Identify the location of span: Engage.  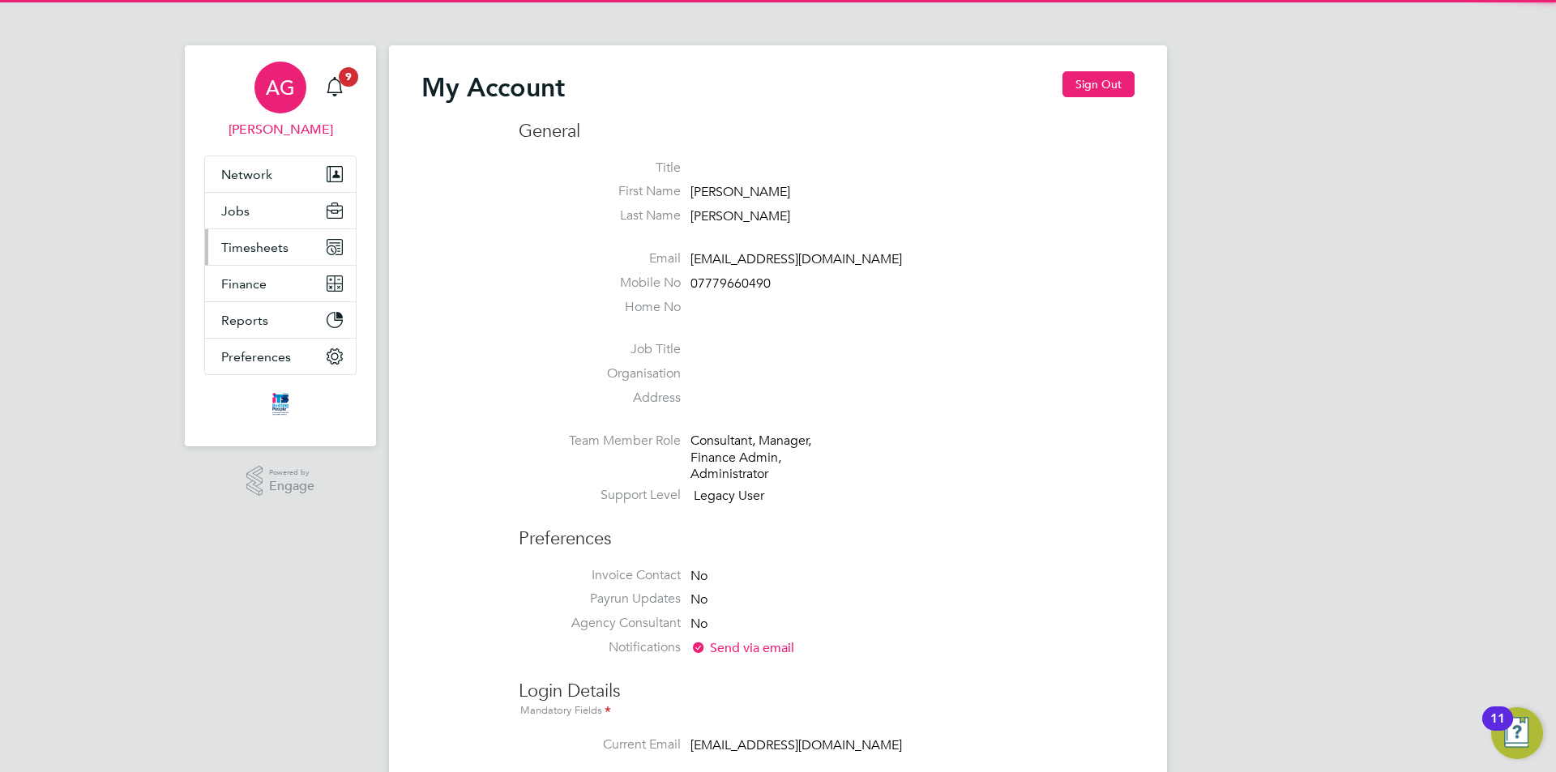
(292, 486).